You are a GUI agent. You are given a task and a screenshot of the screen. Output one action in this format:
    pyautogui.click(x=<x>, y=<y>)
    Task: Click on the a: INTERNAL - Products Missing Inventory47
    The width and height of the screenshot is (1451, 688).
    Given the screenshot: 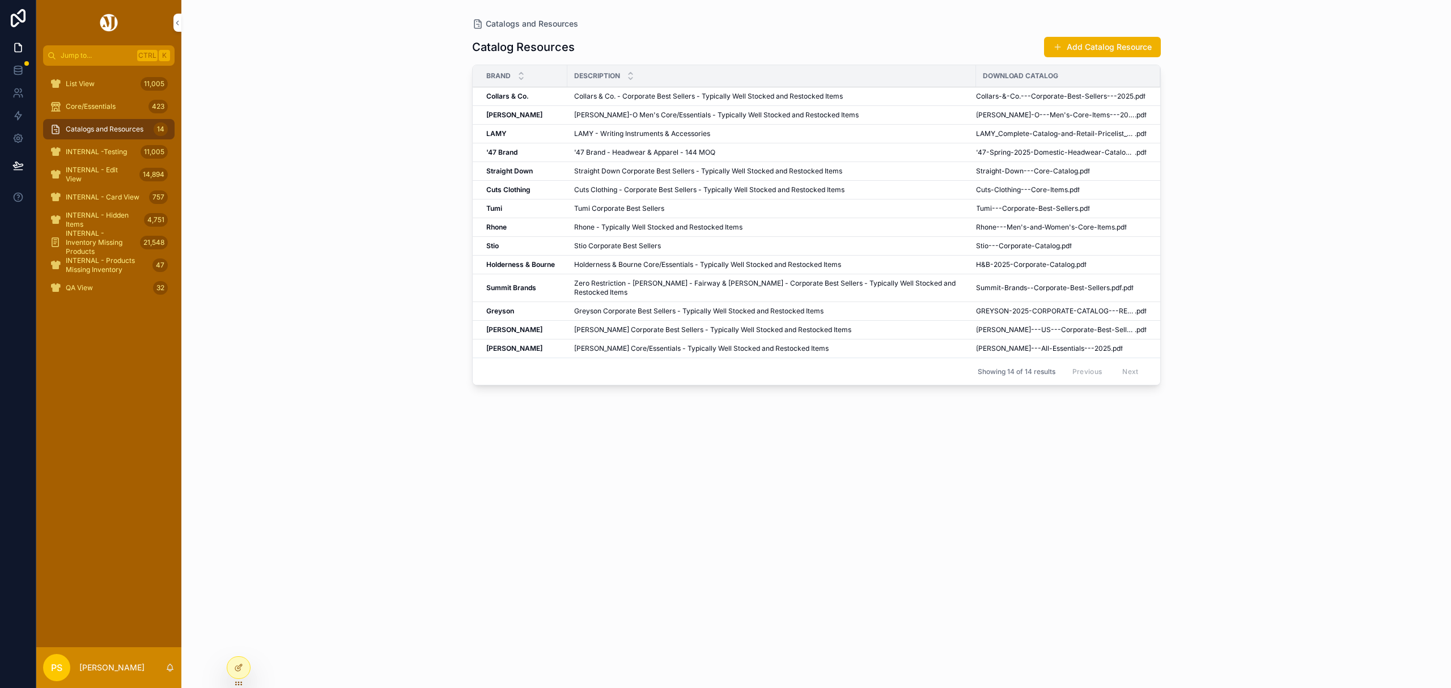 What is the action you would take?
    pyautogui.click(x=109, y=265)
    